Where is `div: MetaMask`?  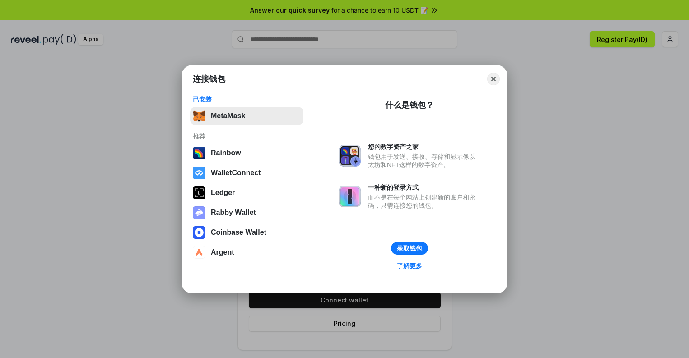
div: MetaMask is located at coordinates (228, 116).